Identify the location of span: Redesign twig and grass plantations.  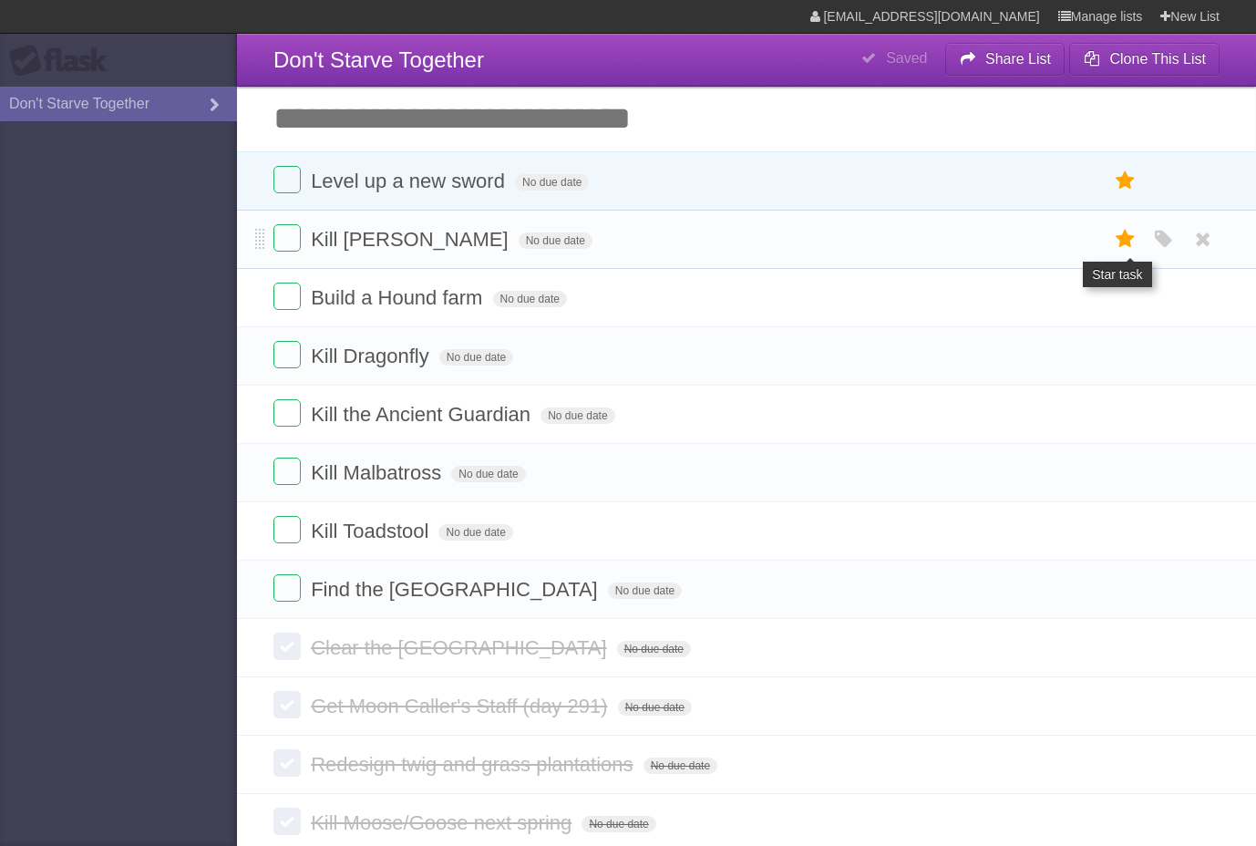
(474, 764).